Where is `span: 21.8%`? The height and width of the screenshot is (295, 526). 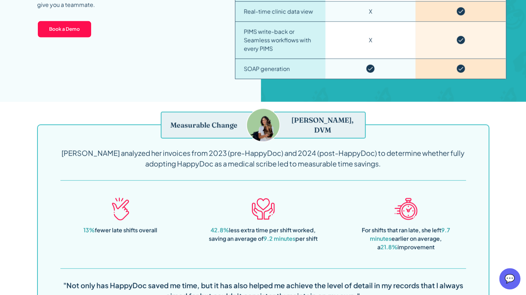
span: 21.8% is located at coordinates (389, 247).